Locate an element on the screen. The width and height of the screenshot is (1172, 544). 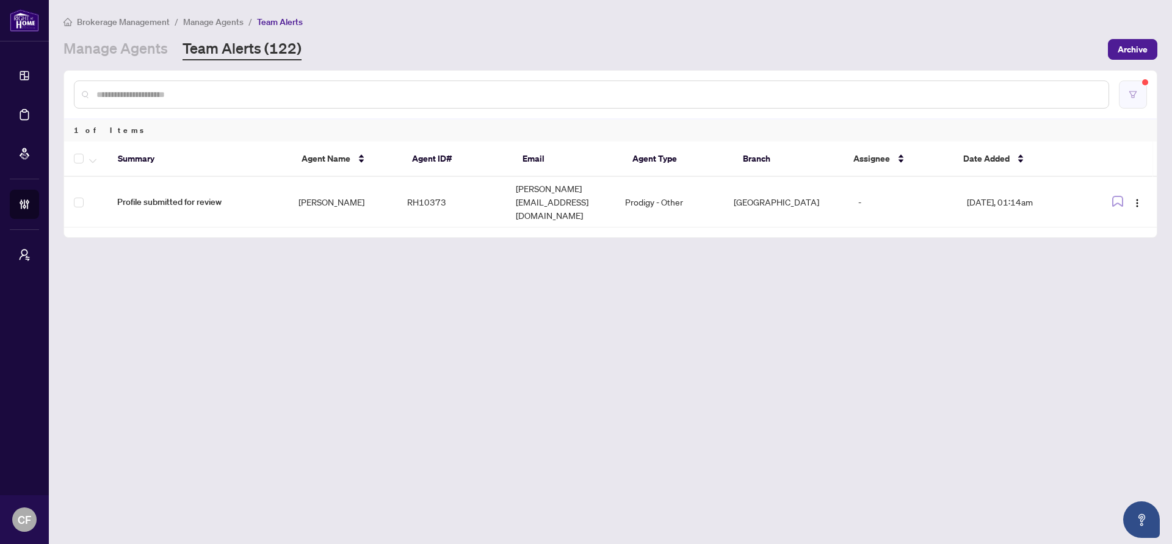
img: logo is located at coordinates (24, 20).